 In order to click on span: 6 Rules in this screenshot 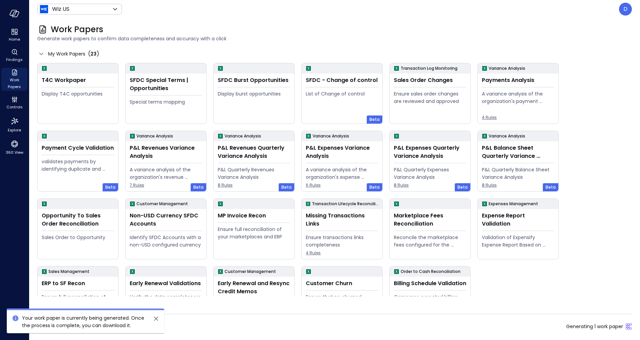, I will do `click(342, 185)`.